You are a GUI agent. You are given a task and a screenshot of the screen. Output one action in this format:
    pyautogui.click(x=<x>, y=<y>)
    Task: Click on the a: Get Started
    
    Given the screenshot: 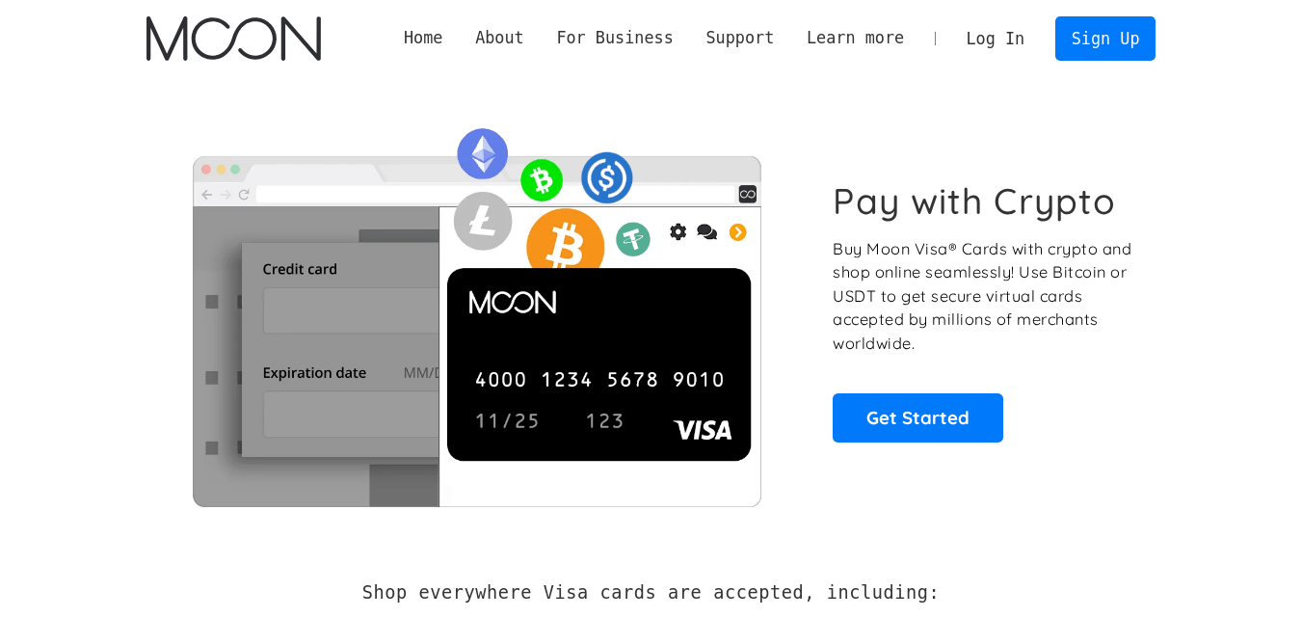 What is the action you would take?
    pyautogui.click(x=917, y=417)
    